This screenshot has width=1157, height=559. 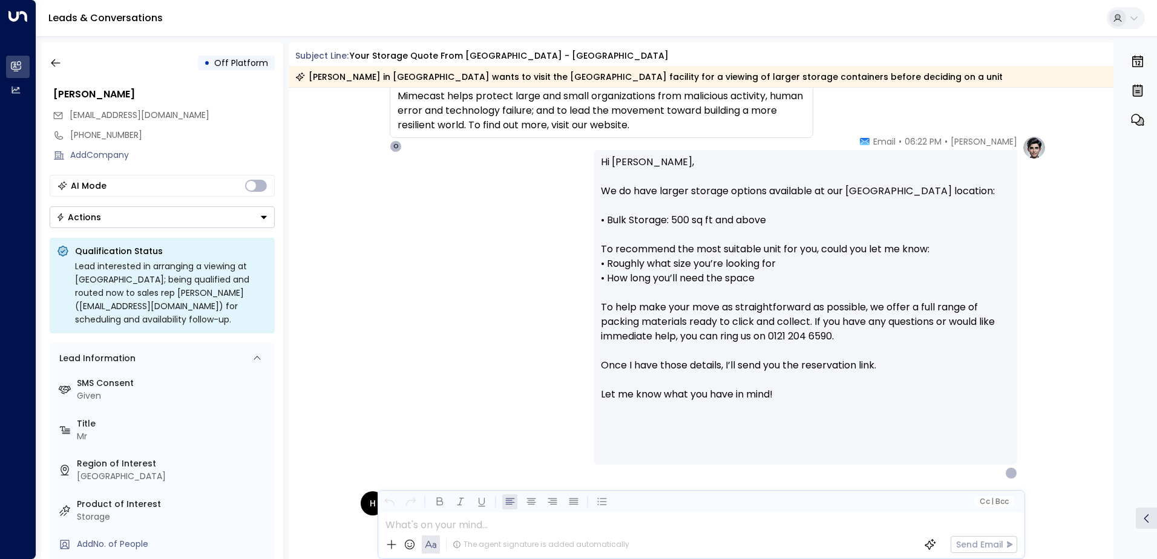 I want to click on div: Lead Information, so click(x=95, y=358).